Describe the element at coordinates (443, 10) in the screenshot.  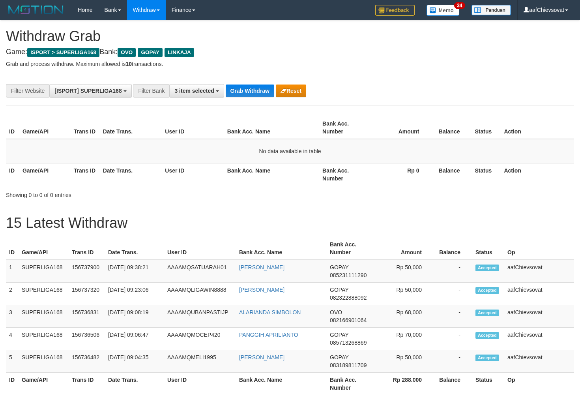
I see `img: Button%20Memo.svg` at that location.